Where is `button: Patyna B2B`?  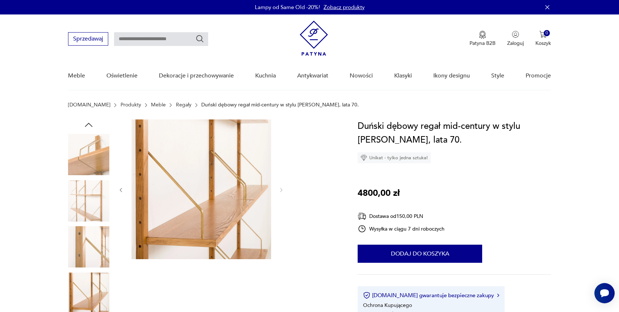 button: Patyna B2B is located at coordinates (483, 39).